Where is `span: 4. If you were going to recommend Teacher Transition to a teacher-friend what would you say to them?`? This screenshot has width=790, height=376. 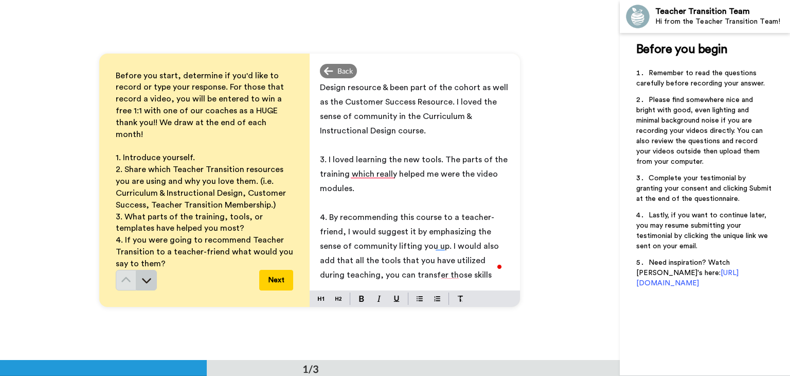
span: 4. If you were going to recommend Teacher Transition to a teacher-friend what would you say to them? is located at coordinates (205, 252).